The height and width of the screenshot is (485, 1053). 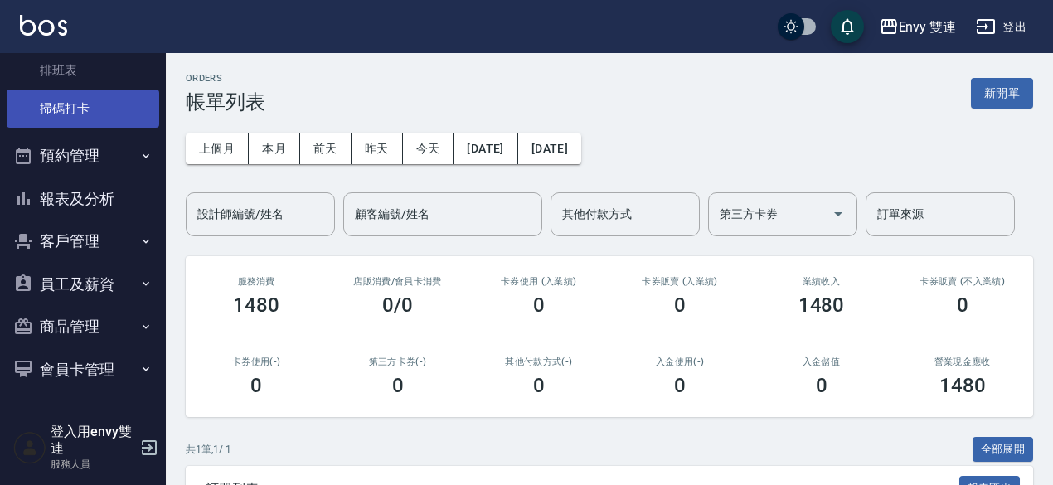 What do you see at coordinates (1004, 450) in the screenshot?
I see `button: 全部展開` at bounding box center [1004, 450].